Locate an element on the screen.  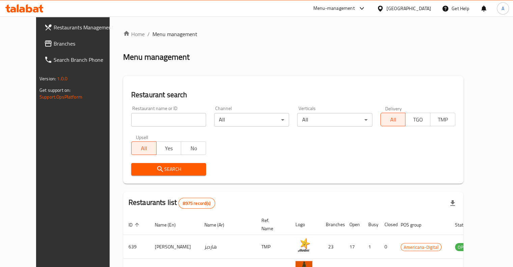
span: Status is located at coordinates (466, 225).